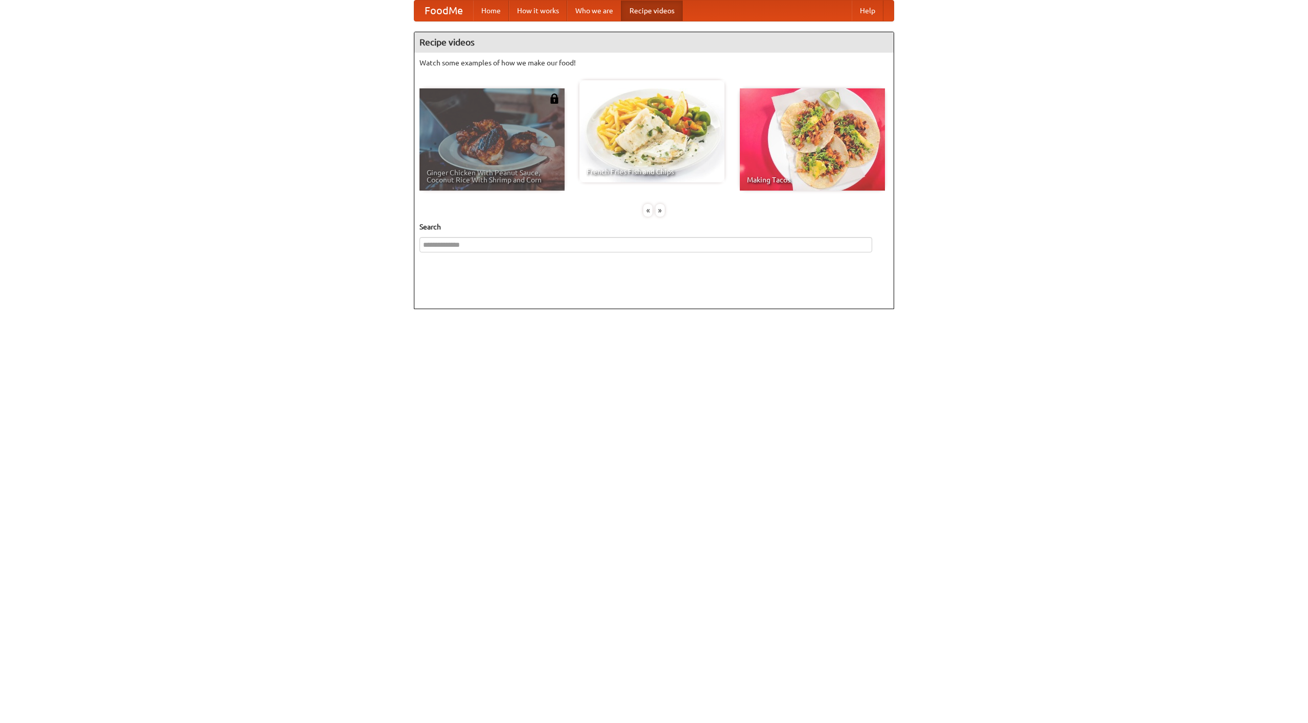  Describe the element at coordinates (554, 99) in the screenshot. I see `img: 483408.png` at that location.